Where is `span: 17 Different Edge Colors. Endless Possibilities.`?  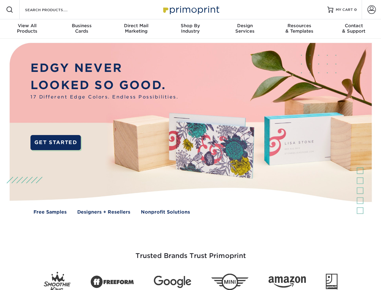 span: 17 Different Edge Colors. Endless Possibilities. is located at coordinates (104, 97).